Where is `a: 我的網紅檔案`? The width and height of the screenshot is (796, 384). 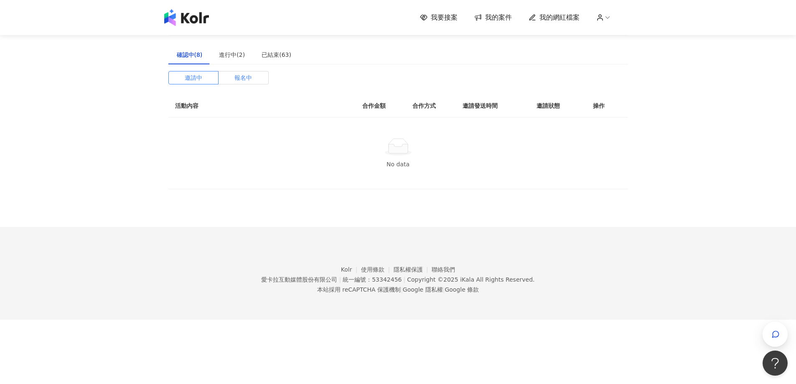
a: 我的網紅檔案 is located at coordinates (554, 18).